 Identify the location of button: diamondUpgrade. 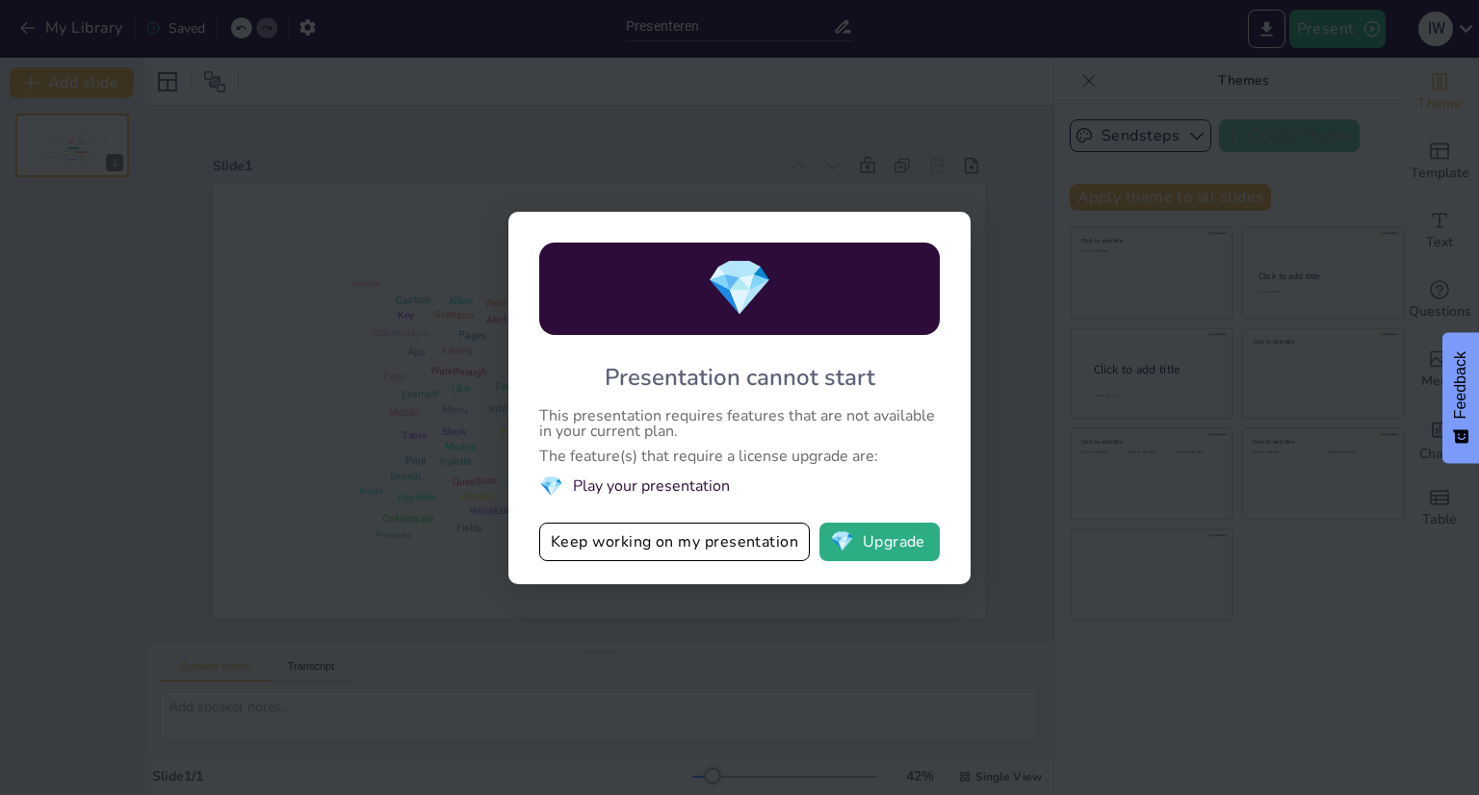
(879, 542).